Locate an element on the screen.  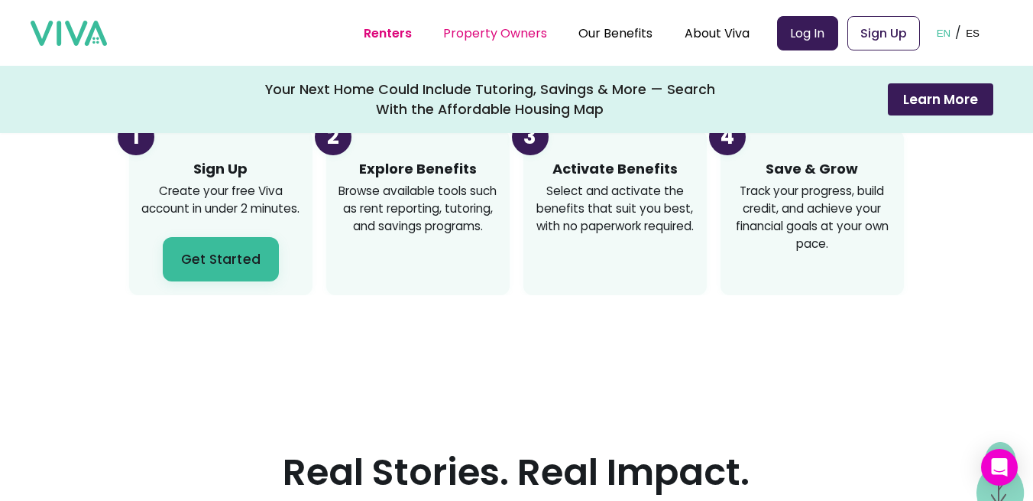
div: 2 is located at coordinates (333, 137).